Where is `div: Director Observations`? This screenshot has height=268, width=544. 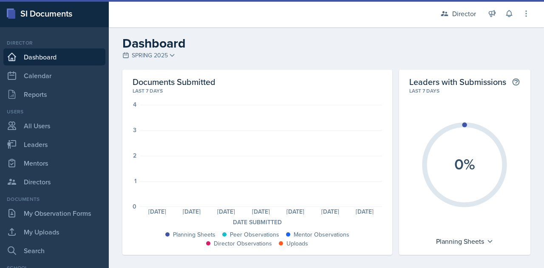 div: Director Observations is located at coordinates (243, 244).